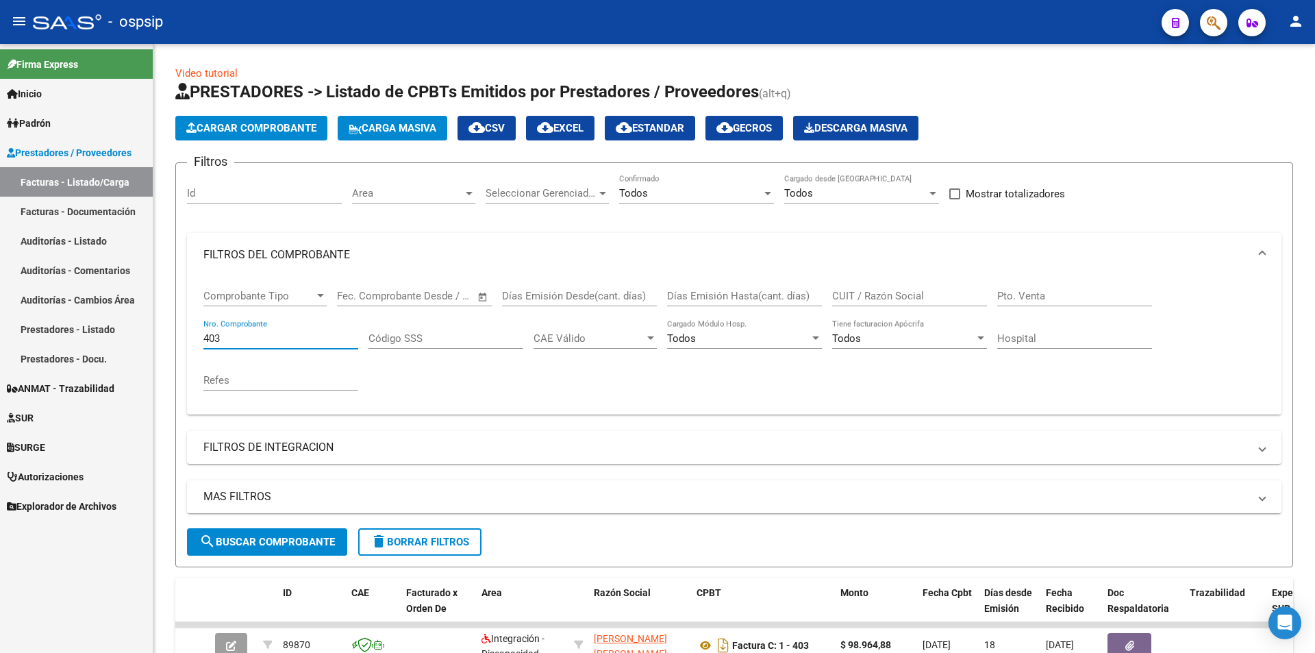  I want to click on span: Doc Respaldatoria, so click(1138, 600).